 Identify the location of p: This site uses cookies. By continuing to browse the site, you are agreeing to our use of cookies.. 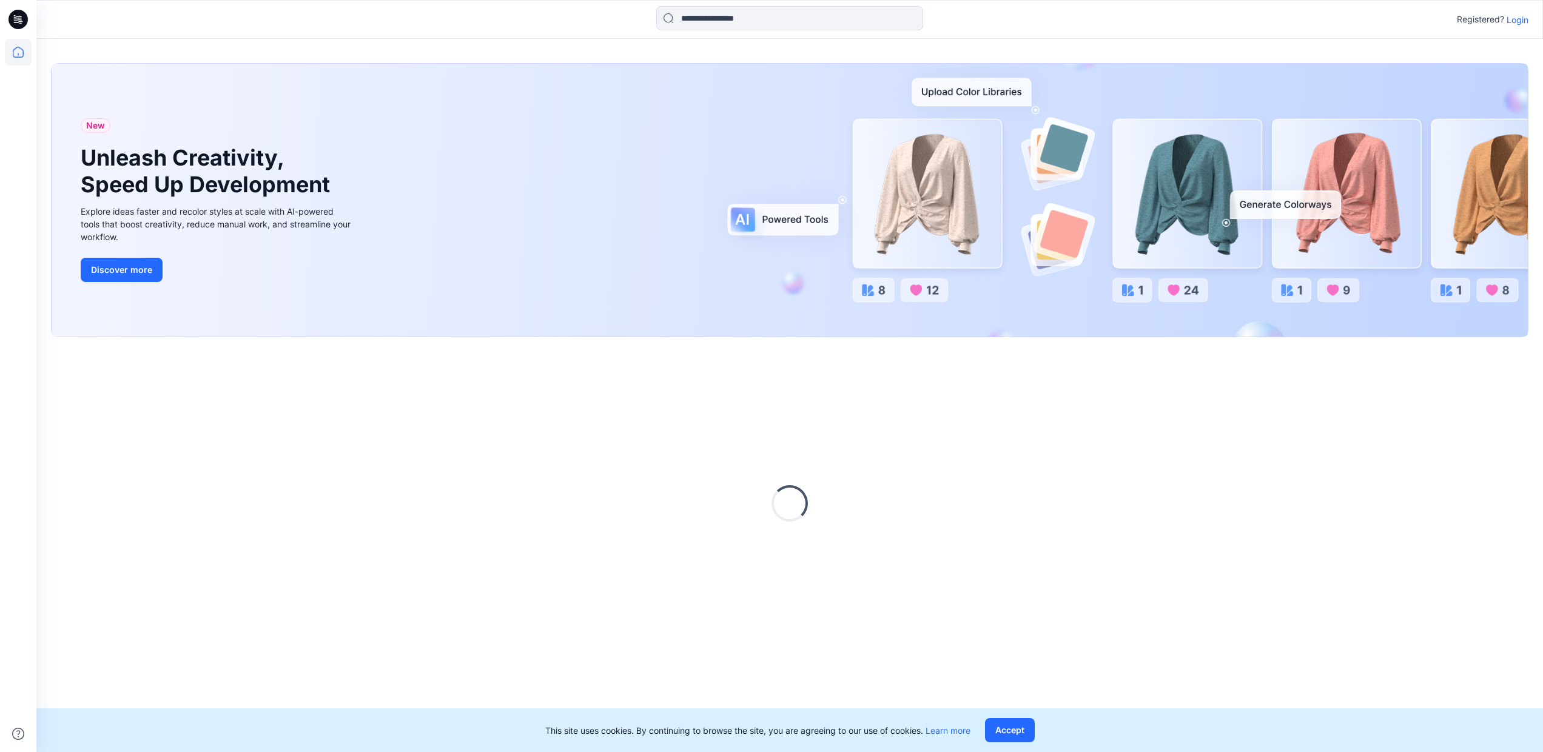
(758, 730).